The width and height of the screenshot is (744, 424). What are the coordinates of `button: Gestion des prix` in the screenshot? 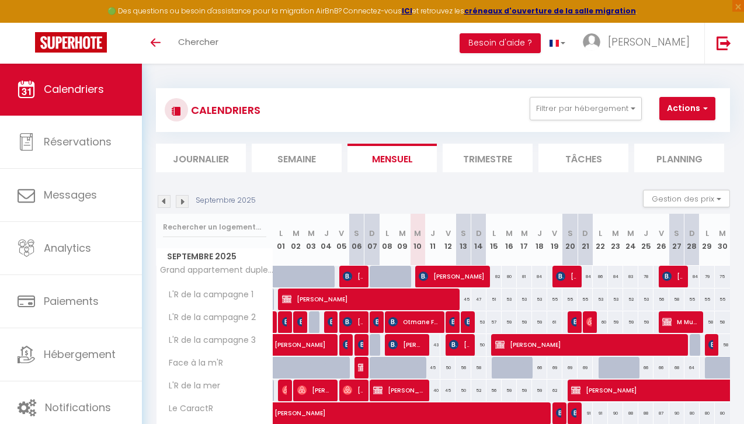 It's located at (686, 199).